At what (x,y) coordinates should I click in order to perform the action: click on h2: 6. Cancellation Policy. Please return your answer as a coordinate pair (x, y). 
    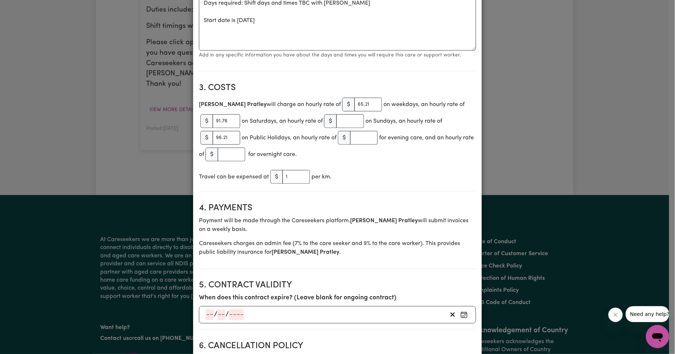
    Looking at the image, I should click on (337, 346).